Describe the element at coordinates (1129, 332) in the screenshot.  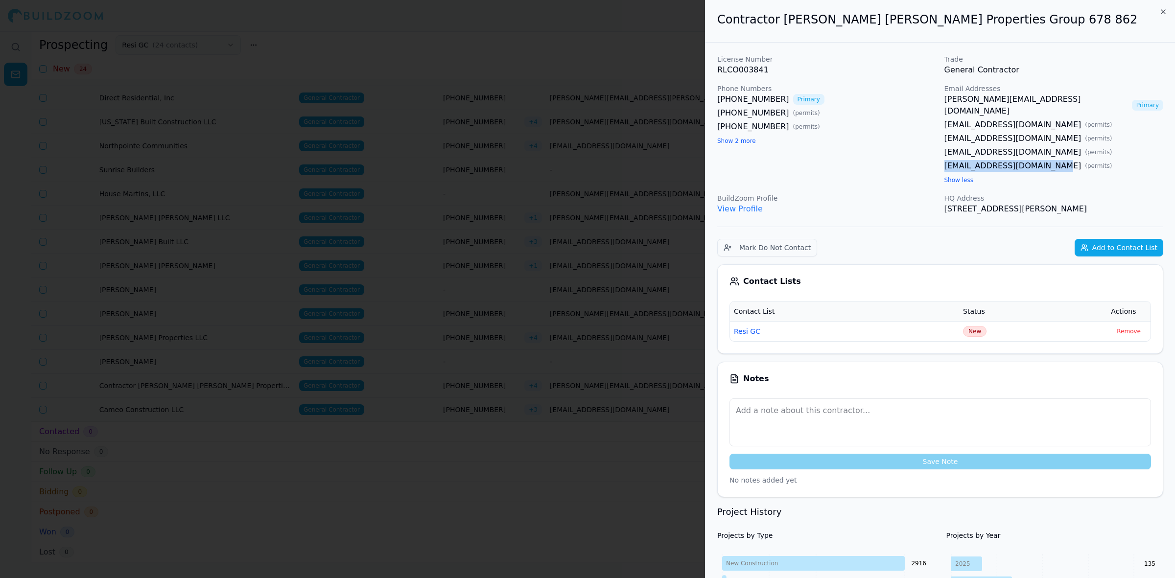
I see `button: Remove` at that location.